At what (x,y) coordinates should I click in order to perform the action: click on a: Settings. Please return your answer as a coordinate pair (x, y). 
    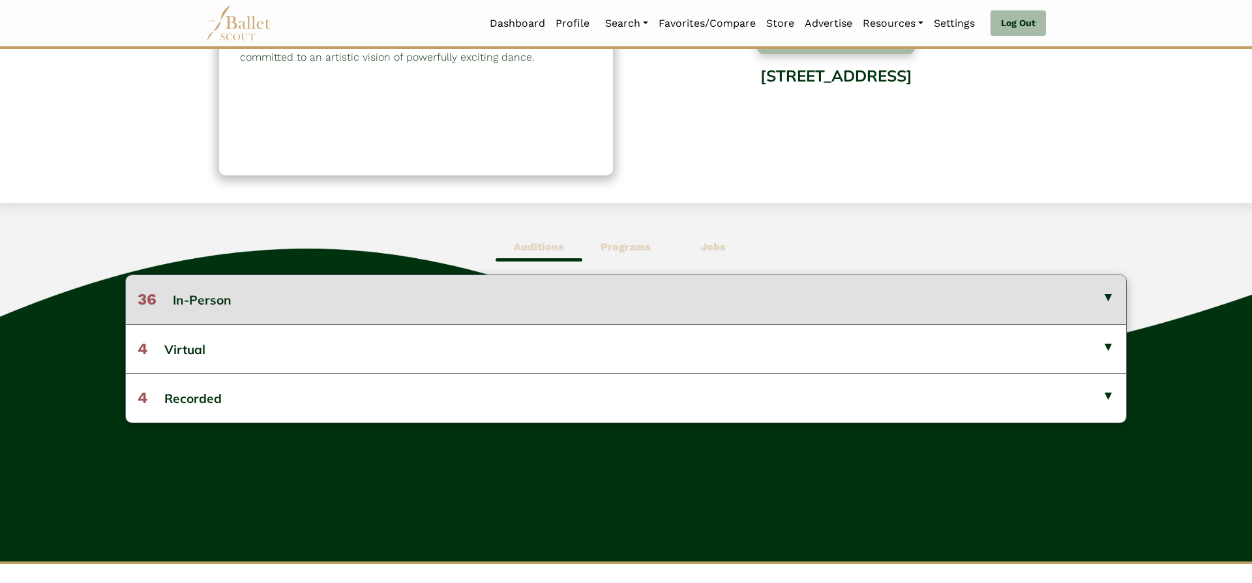
    Looking at the image, I should click on (954, 23).